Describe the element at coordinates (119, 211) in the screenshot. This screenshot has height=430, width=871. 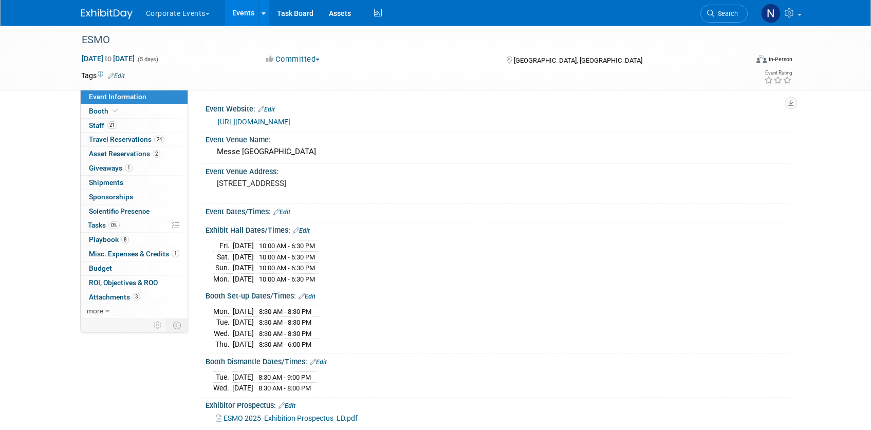
I see `span: Scientific Presence` at that location.